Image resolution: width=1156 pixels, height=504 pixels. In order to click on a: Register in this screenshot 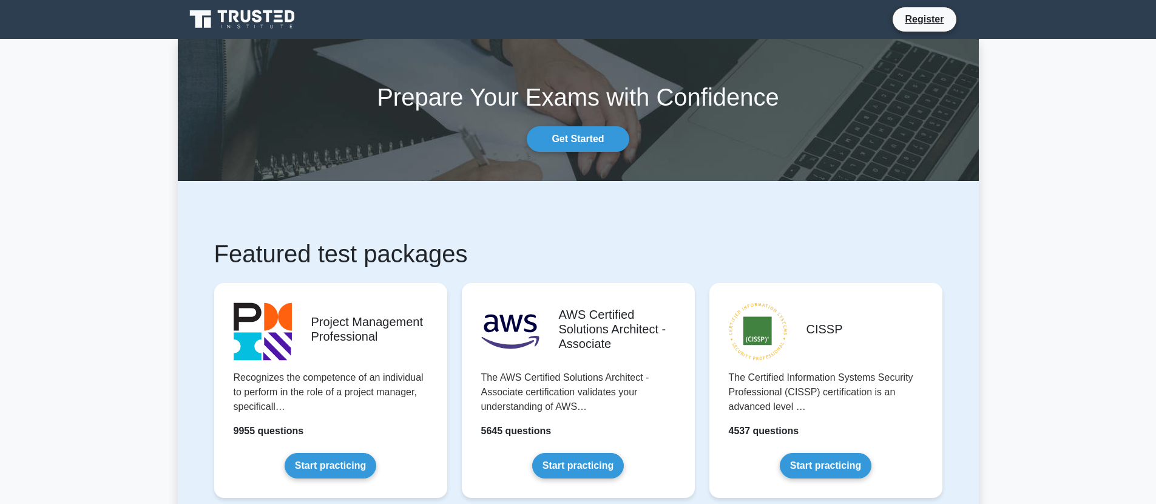, I will do `click(924, 19)`.